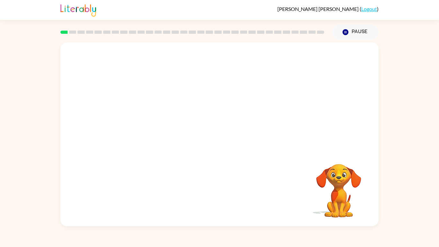 The height and width of the screenshot is (247, 439). Describe the element at coordinates (369, 9) in the screenshot. I see `a: Logout` at that location.